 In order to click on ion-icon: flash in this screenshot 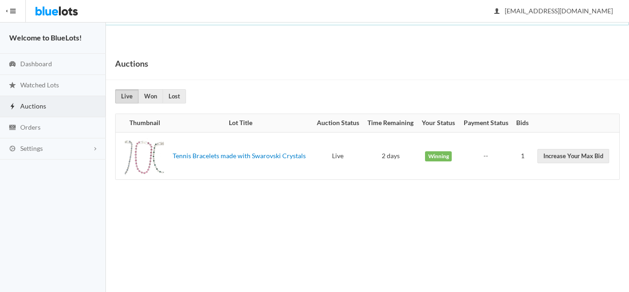, I will do `click(12, 107)`.